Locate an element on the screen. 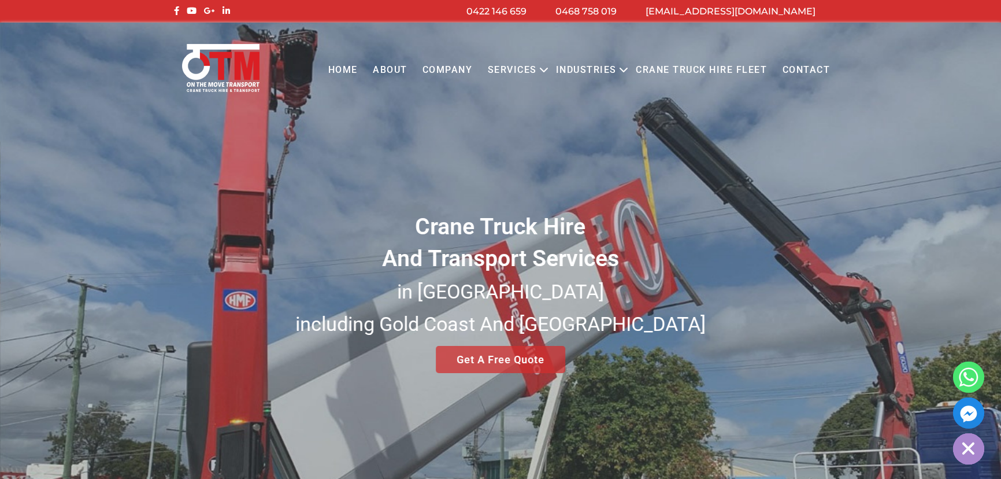 The width and height of the screenshot is (1001, 479). a: Contact is located at coordinates (806, 70).